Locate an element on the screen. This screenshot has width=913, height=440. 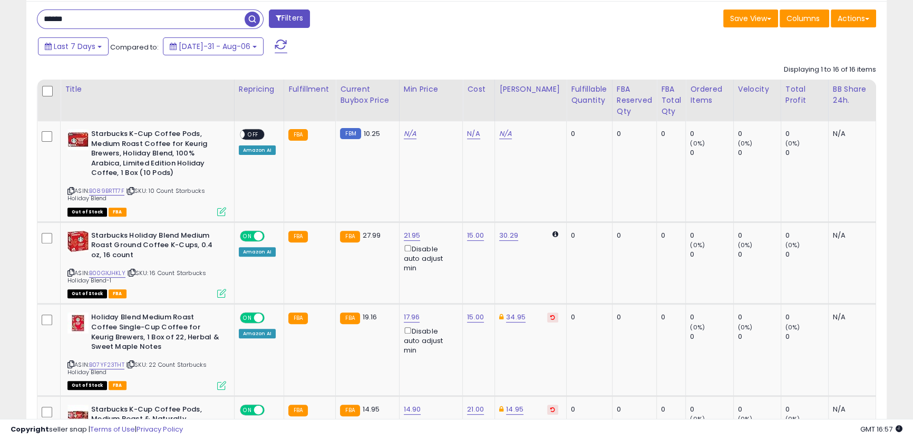
div: Current Buybox Price is located at coordinates (367, 95).